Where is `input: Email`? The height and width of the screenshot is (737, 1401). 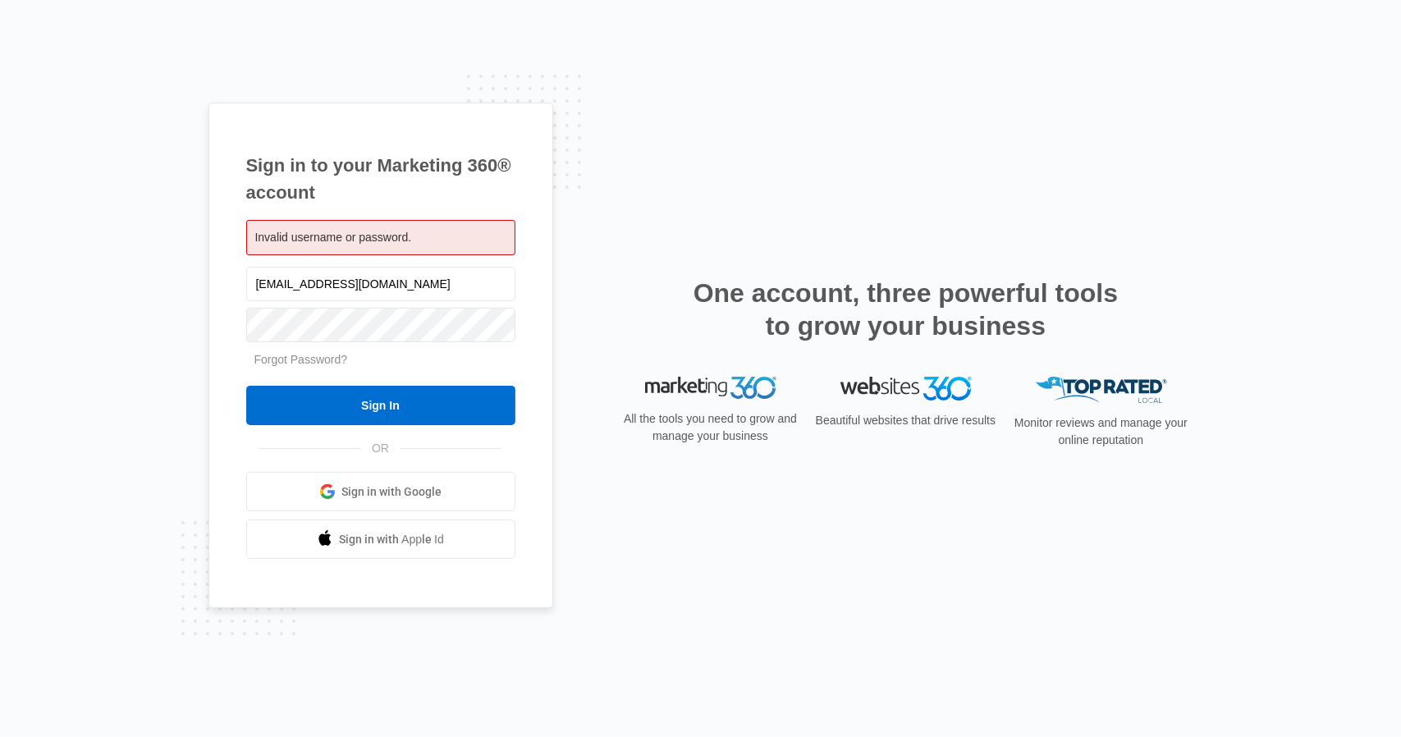 input: Email is located at coordinates (381, 284).